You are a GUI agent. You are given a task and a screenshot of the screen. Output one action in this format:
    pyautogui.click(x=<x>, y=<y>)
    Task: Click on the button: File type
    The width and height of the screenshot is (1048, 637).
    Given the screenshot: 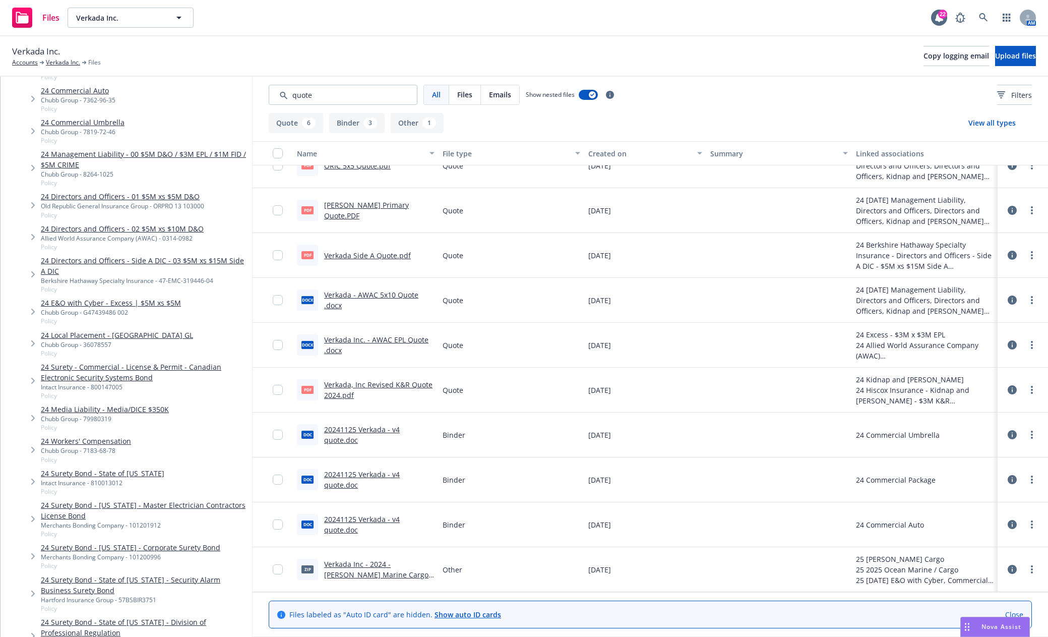 What is the action you would take?
    pyautogui.click(x=511, y=153)
    